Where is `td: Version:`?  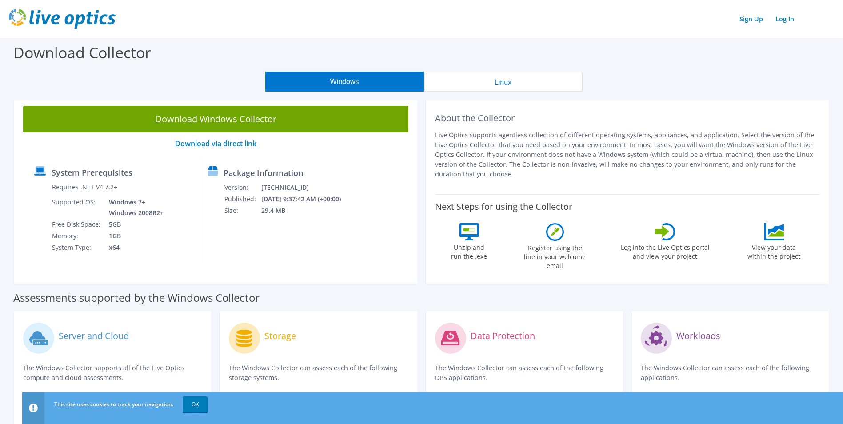
td: Version: is located at coordinates (242, 187).